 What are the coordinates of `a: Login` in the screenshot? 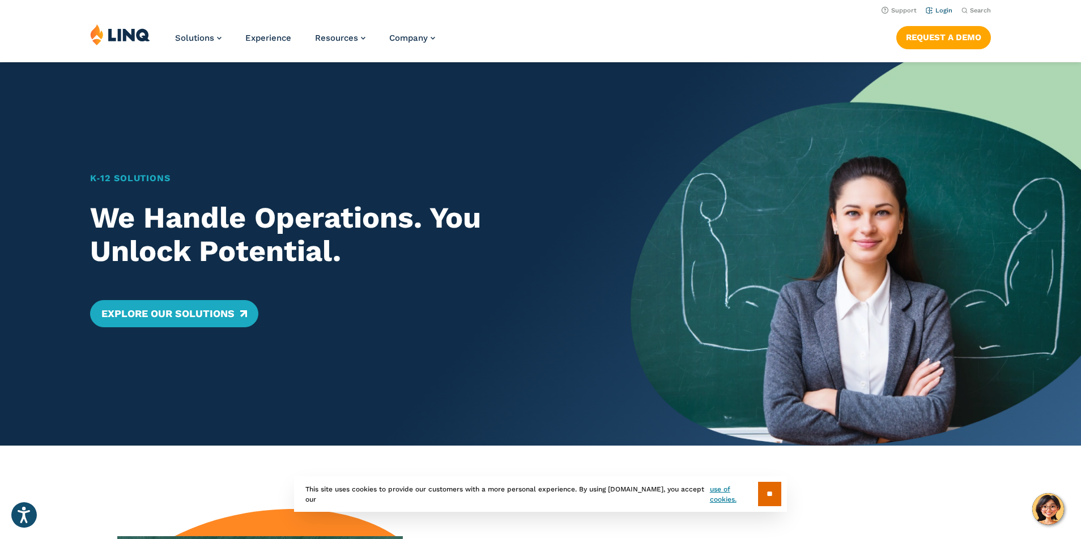 It's located at (939, 10).